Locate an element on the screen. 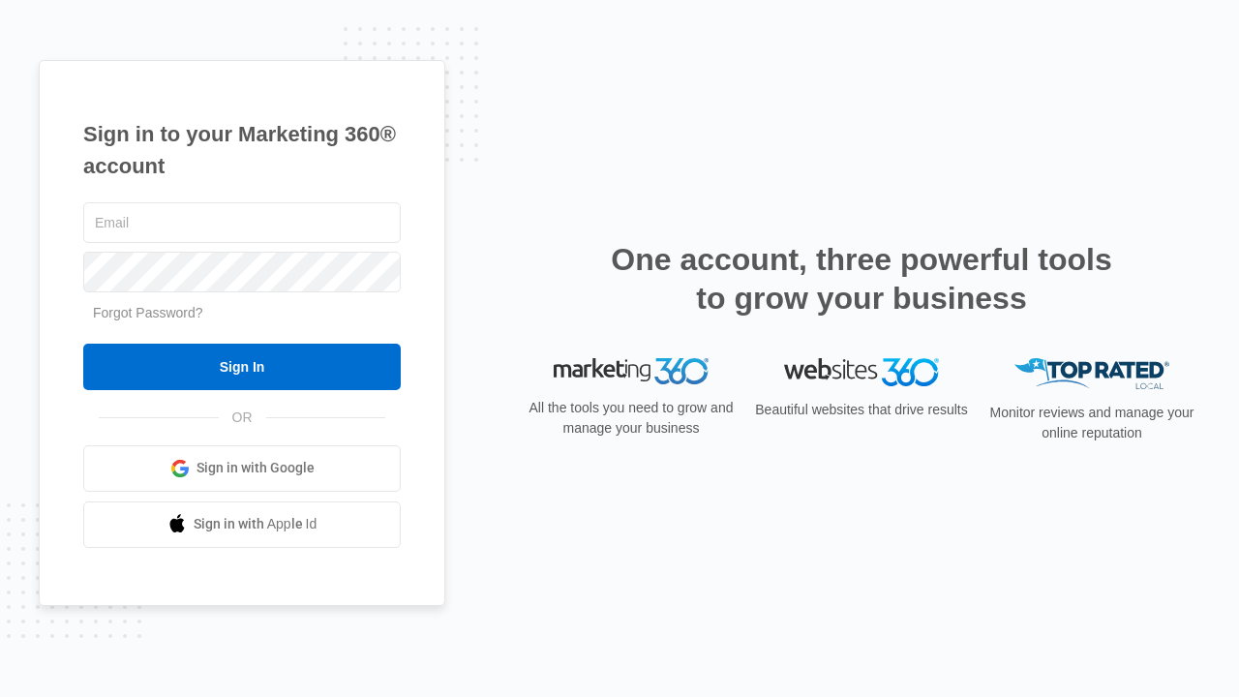 The image size is (1239, 697). a: Forgot Password? is located at coordinates (148, 313).